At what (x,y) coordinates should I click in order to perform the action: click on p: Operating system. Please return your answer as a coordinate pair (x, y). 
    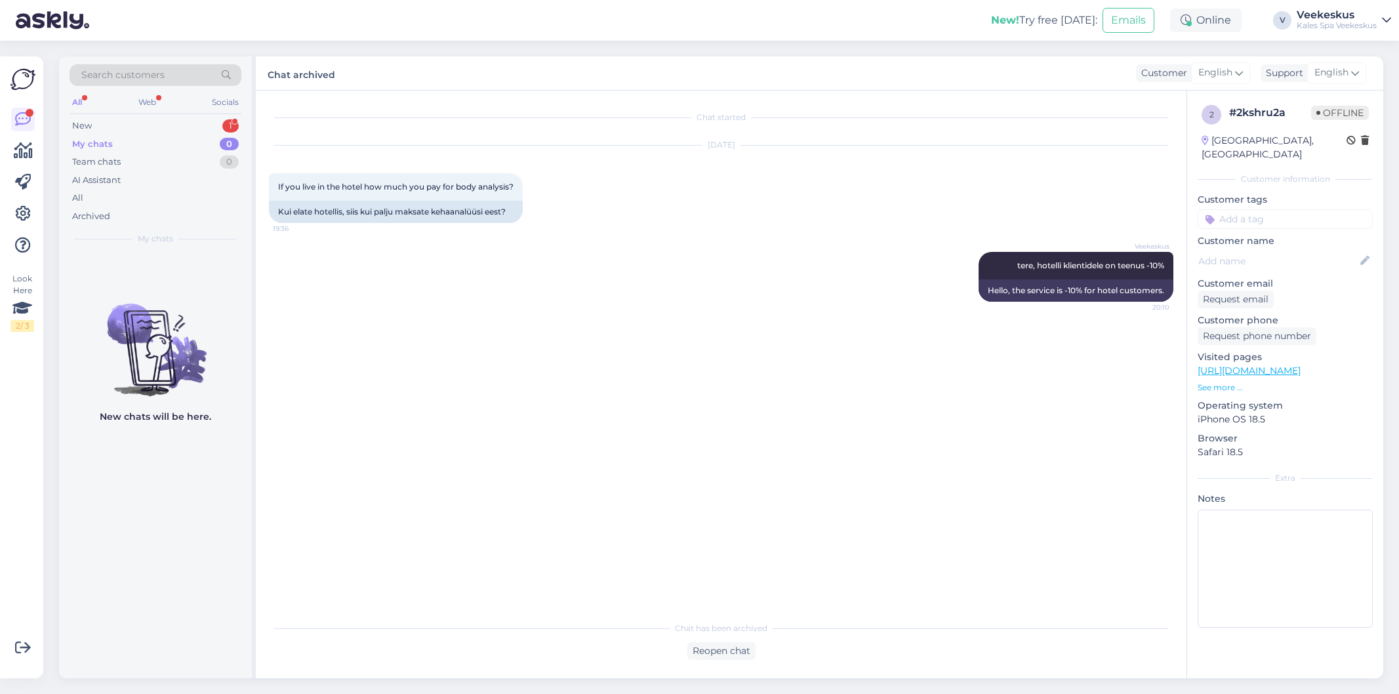
    Looking at the image, I should click on (1285, 405).